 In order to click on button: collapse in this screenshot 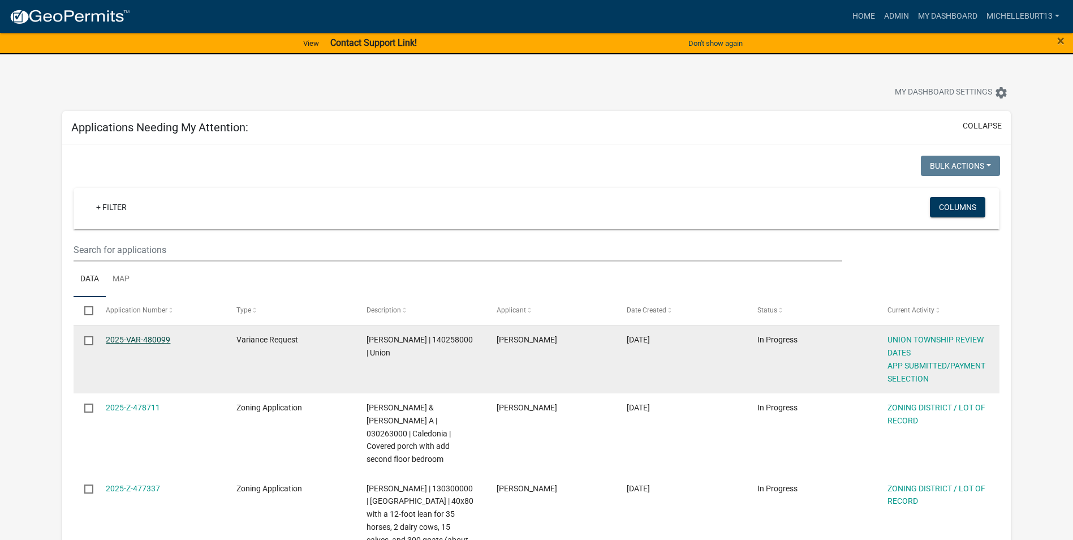, I will do `click(982, 126)`.